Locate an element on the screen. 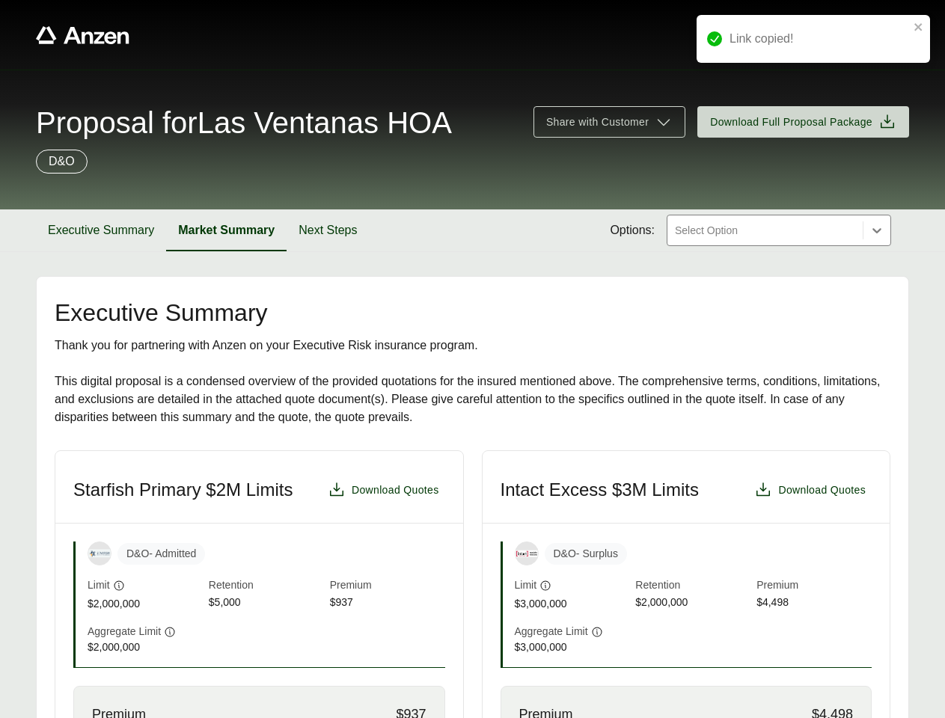 The width and height of the screenshot is (945, 718). button: Market Summary is located at coordinates (226, 230).